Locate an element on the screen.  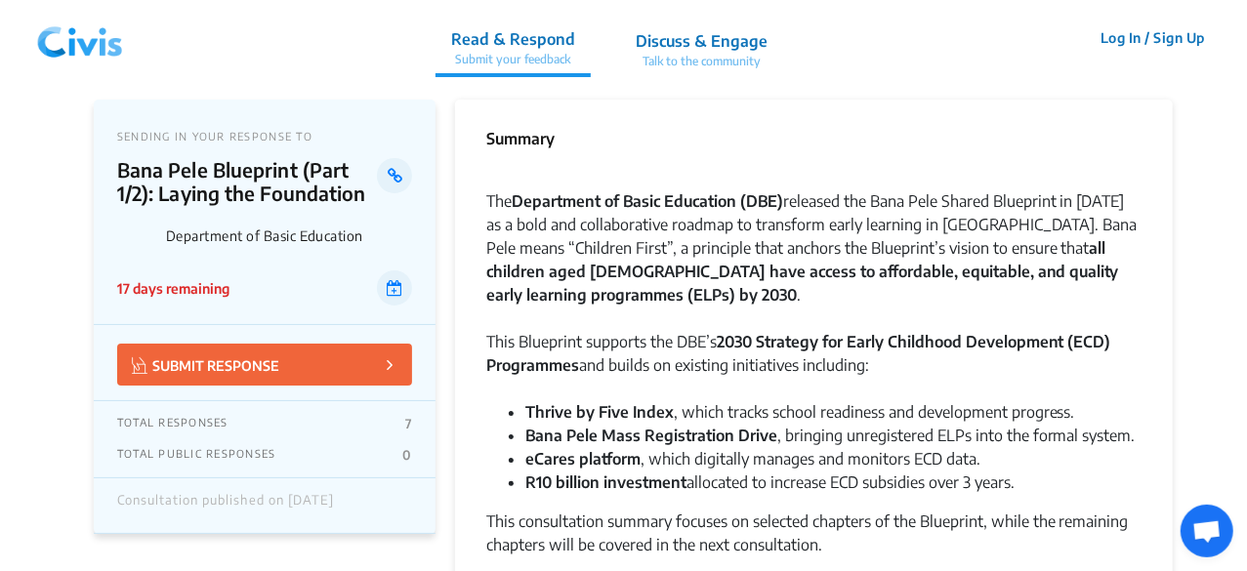
button: Log In / Sign Up is located at coordinates (1153, 37).